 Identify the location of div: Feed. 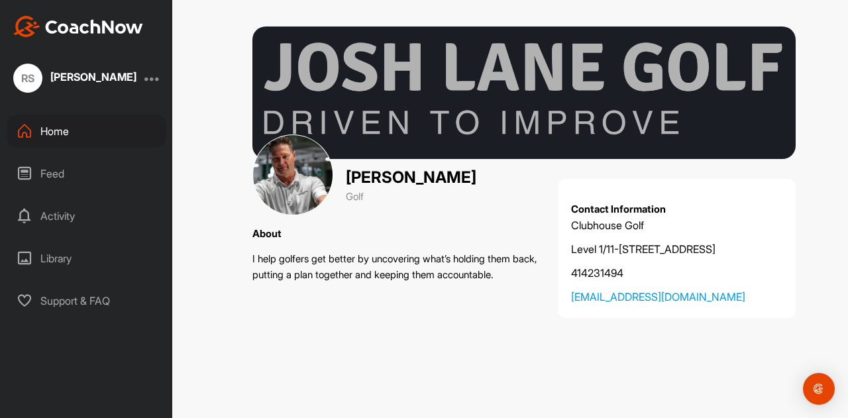
(87, 173).